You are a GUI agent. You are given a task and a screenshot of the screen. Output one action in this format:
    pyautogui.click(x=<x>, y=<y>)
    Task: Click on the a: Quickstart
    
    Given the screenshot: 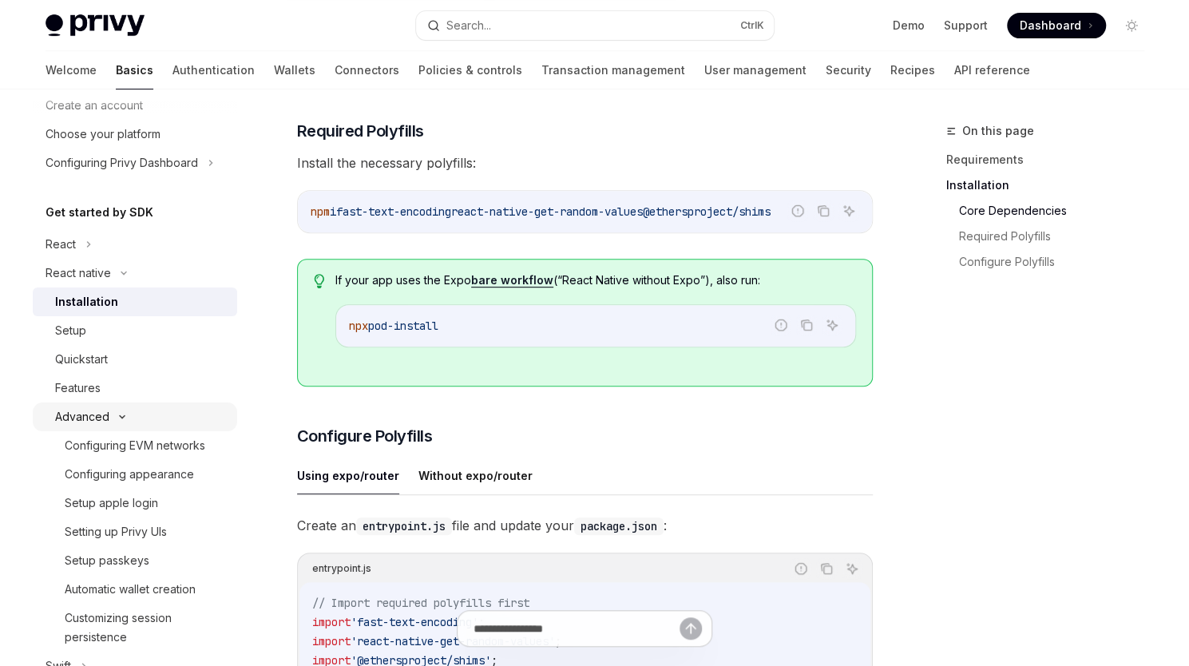 What is the action you would take?
    pyautogui.click(x=135, y=359)
    